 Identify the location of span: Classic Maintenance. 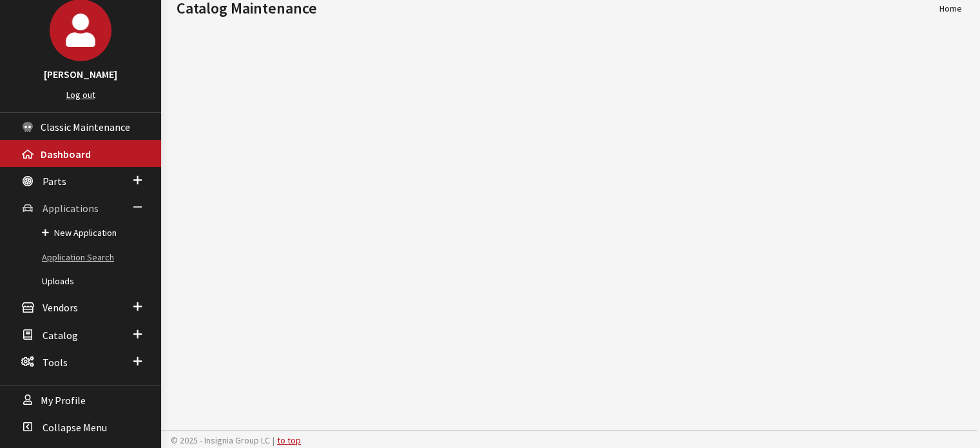
(85, 127).